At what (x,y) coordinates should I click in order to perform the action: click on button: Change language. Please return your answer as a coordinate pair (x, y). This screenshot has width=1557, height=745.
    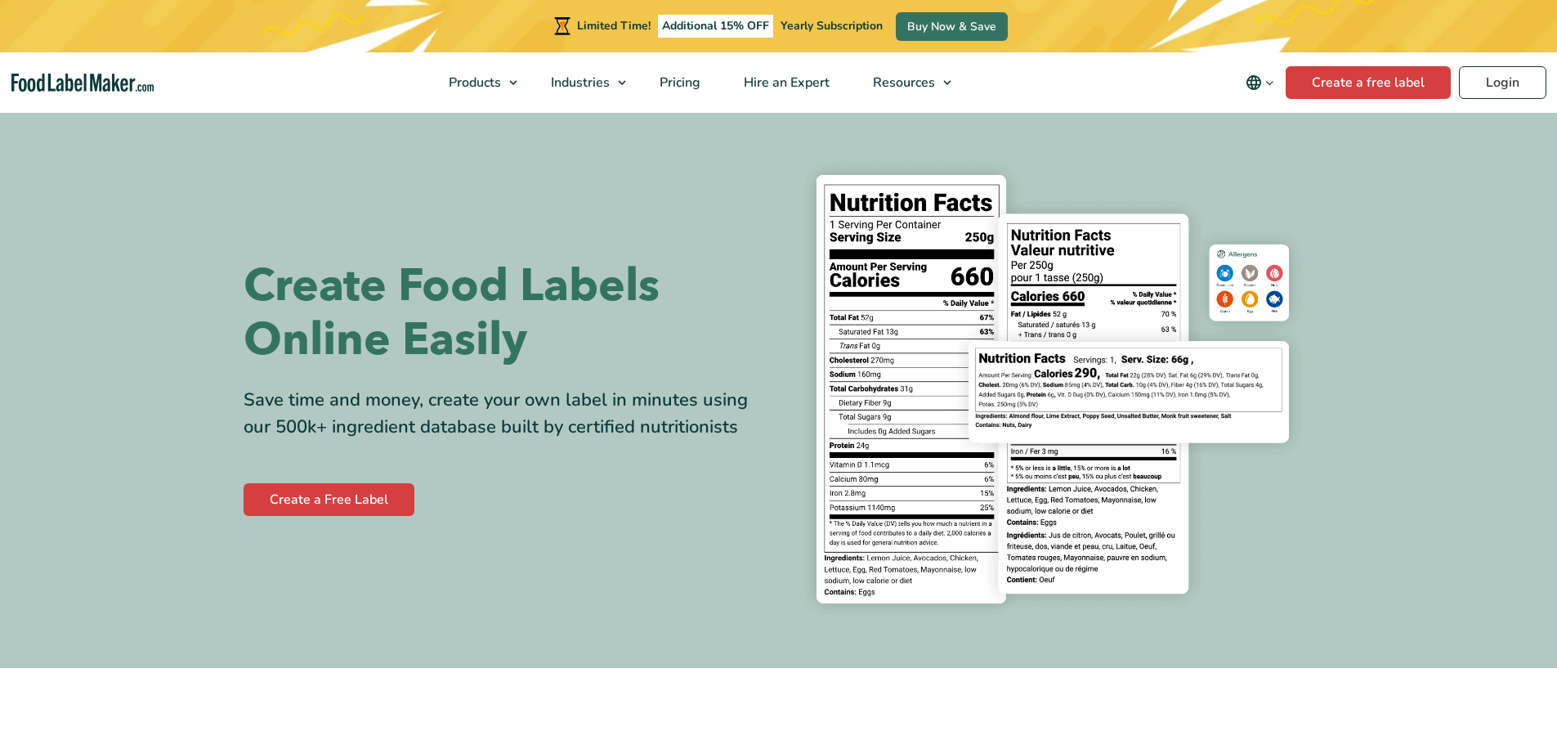
    Looking at the image, I should click on (1259, 83).